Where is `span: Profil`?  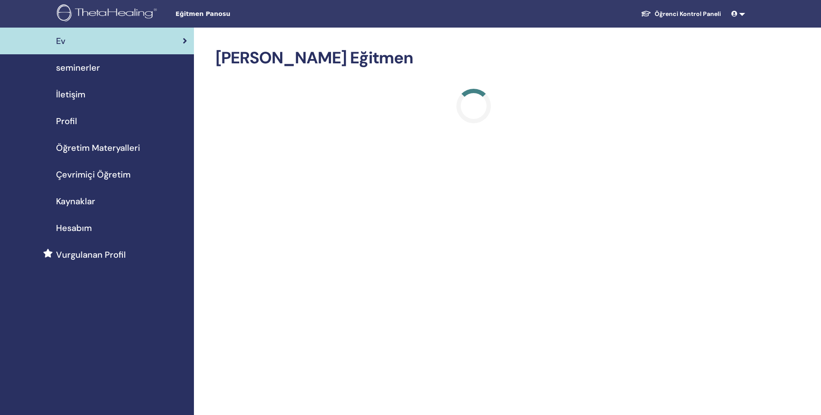
span: Profil is located at coordinates (66, 121).